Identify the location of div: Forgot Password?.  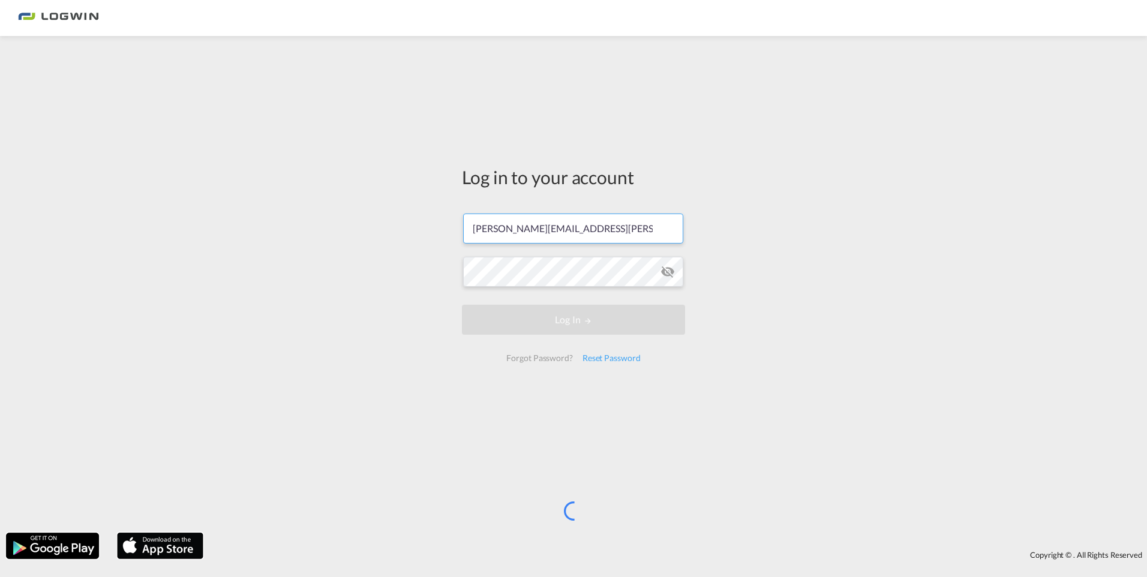
(539, 358).